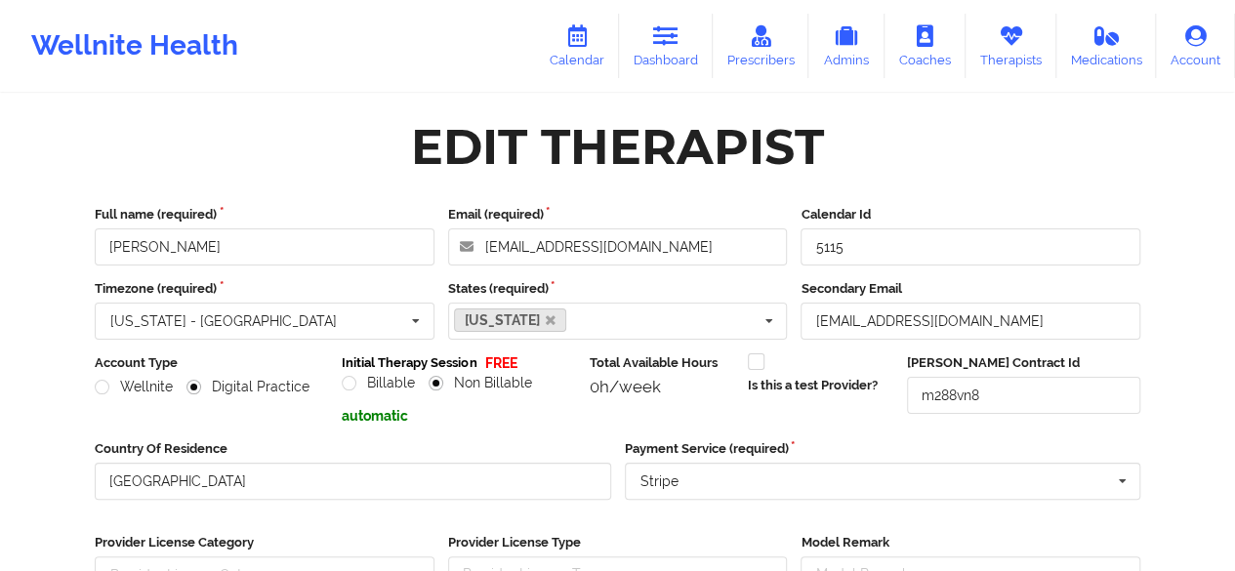 The width and height of the screenshot is (1235, 571). What do you see at coordinates (265, 289) in the screenshot?
I see `label: Timezone (required)` at bounding box center [265, 289].